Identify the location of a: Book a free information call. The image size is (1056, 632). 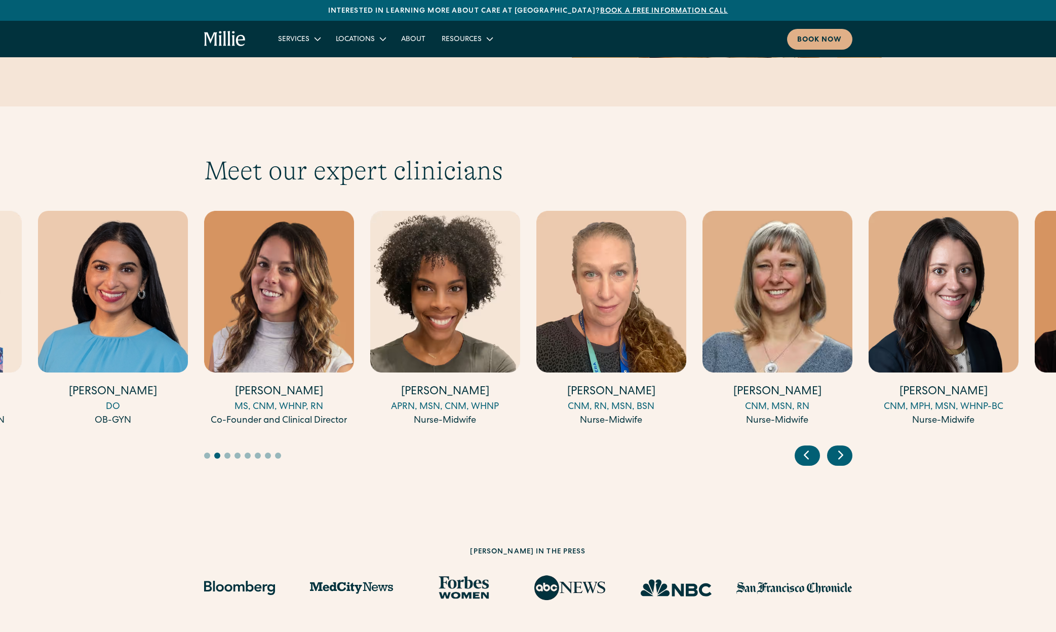
(664, 11).